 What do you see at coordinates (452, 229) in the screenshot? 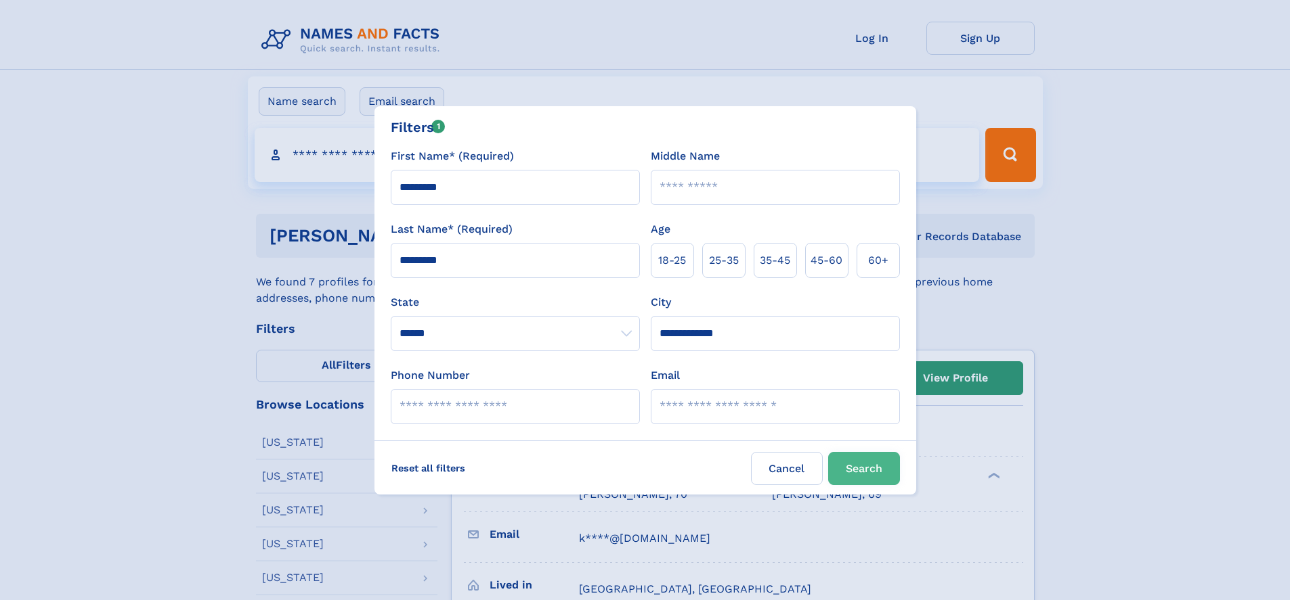
I see `label: Last Name* (Required)` at bounding box center [452, 229].